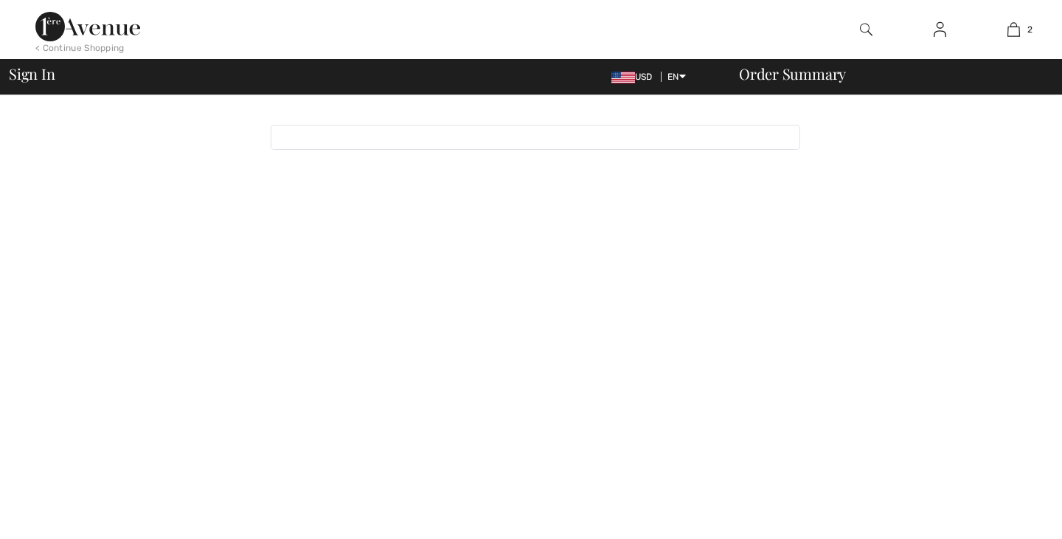  Describe the element at coordinates (1014, 30) in the screenshot. I see `img: My Bag` at that location.